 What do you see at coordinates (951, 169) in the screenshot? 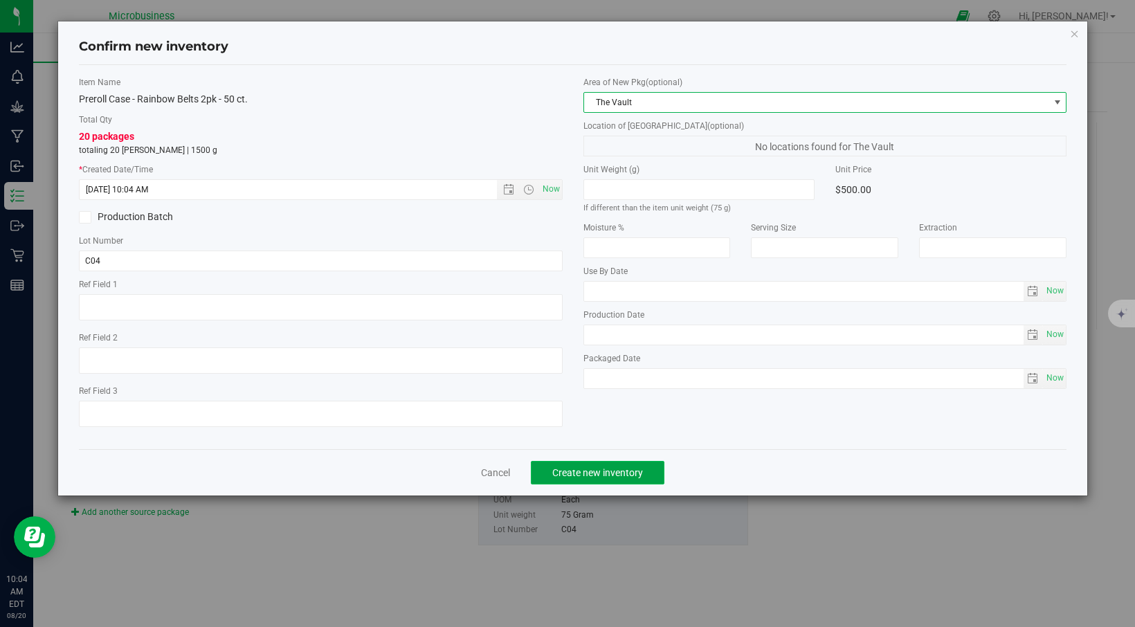
I see `label: Unit Price` at bounding box center [951, 169].